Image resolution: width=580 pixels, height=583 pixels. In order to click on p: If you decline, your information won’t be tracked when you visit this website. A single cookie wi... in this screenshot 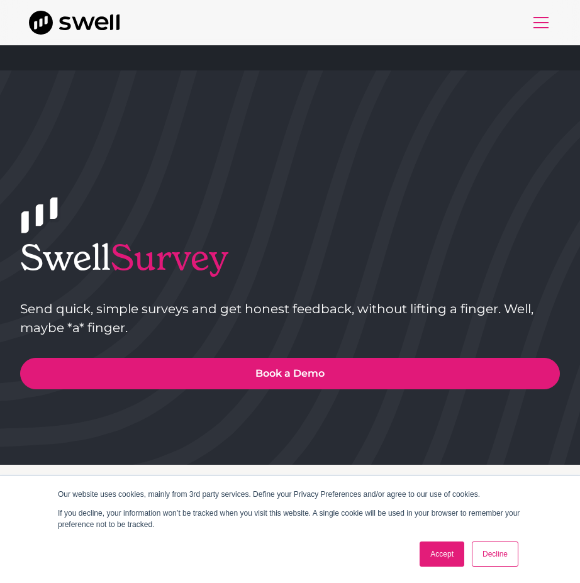, I will do `click(290, 519)`.